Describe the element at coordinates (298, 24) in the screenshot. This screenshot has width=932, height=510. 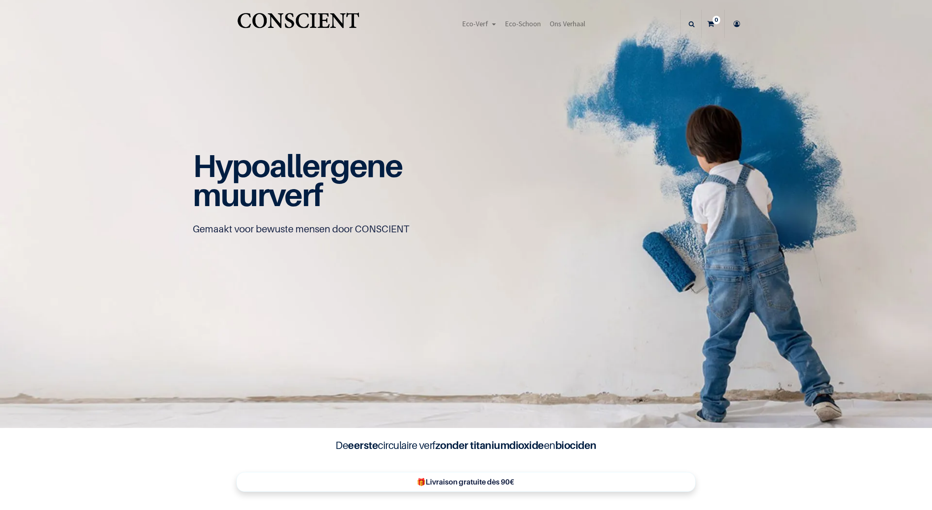
I see `img: Conscient.nl` at that location.